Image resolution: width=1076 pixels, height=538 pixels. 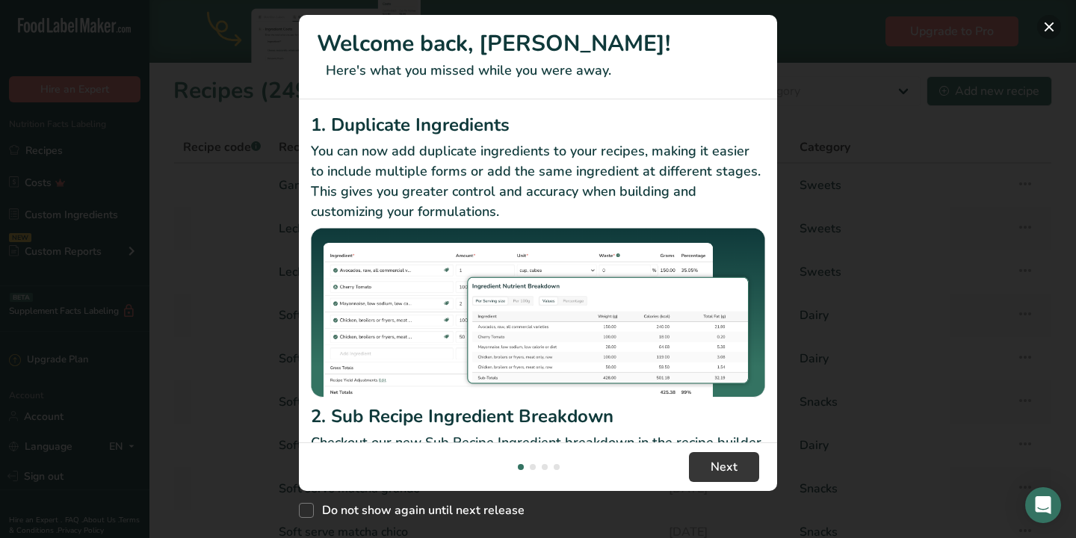 What do you see at coordinates (538, 70) in the screenshot?
I see `p: Here's what you missed while you were away.` at bounding box center [538, 70].